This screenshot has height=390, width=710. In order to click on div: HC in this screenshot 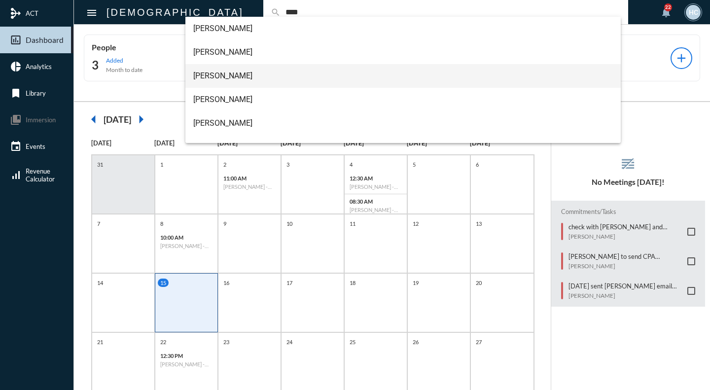, I will do `click(693, 12)`.